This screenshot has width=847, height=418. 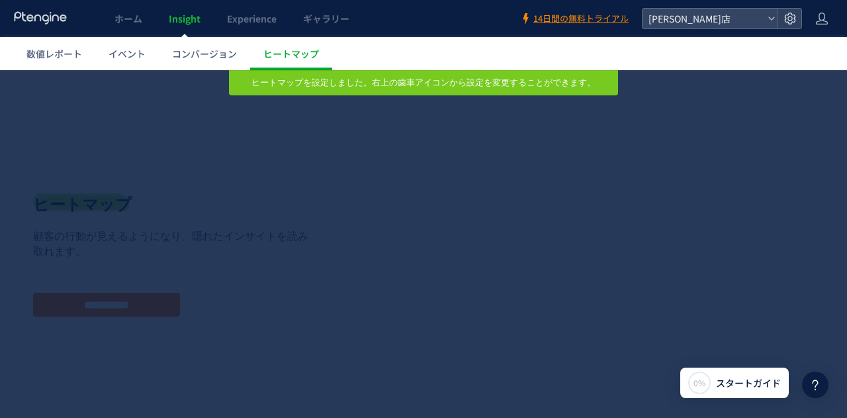 What do you see at coordinates (700, 382) in the screenshot?
I see `span: 0%` at bounding box center [700, 382].